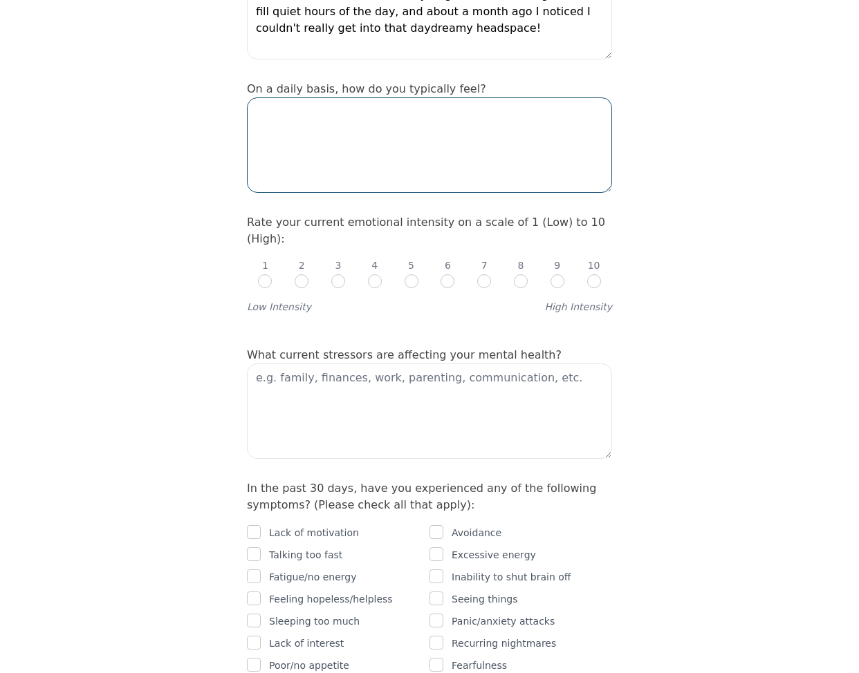 The width and height of the screenshot is (859, 673). What do you see at coordinates (314, 533) in the screenshot?
I see `p: Lack of motivation` at bounding box center [314, 533].